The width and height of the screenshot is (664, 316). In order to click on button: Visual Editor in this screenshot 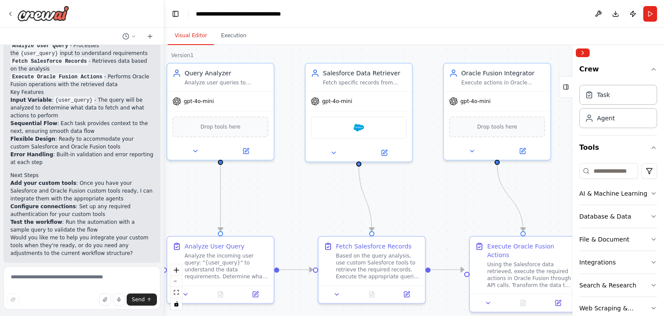, I will do `click(191, 36)`.